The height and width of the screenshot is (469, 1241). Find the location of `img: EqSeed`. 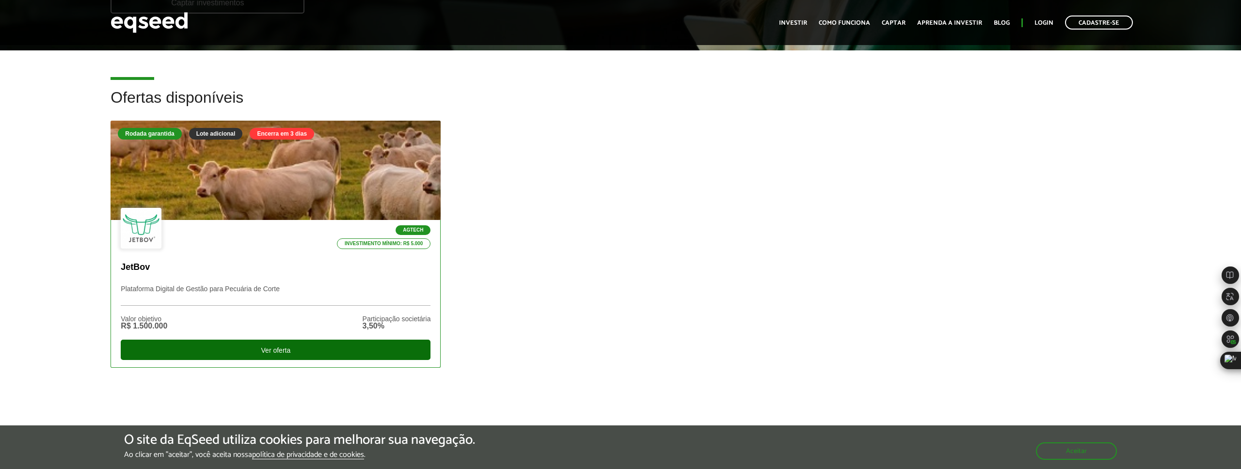

img: EqSeed is located at coordinates (149, 22).